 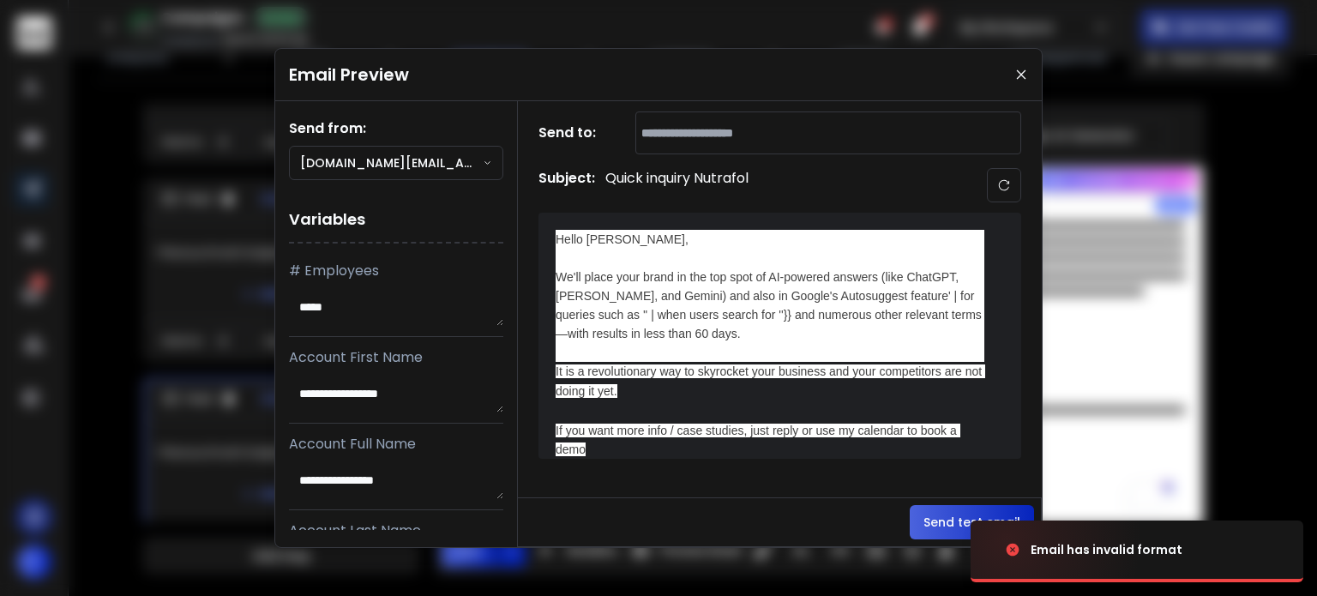 What do you see at coordinates (758, 440) in the screenshot?
I see `span: If you want more info / case studies, just reply or use my calendar to book a demo` at bounding box center [758, 440].